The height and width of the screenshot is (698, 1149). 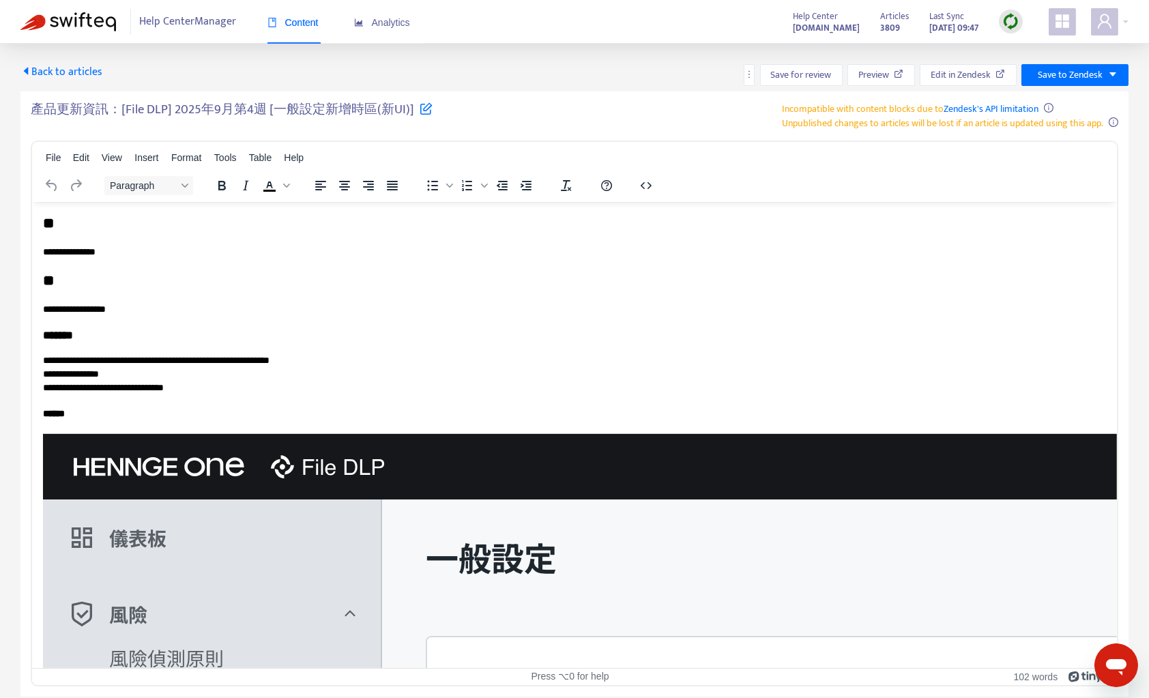 I want to click on button: Decrease indent, so click(x=502, y=186).